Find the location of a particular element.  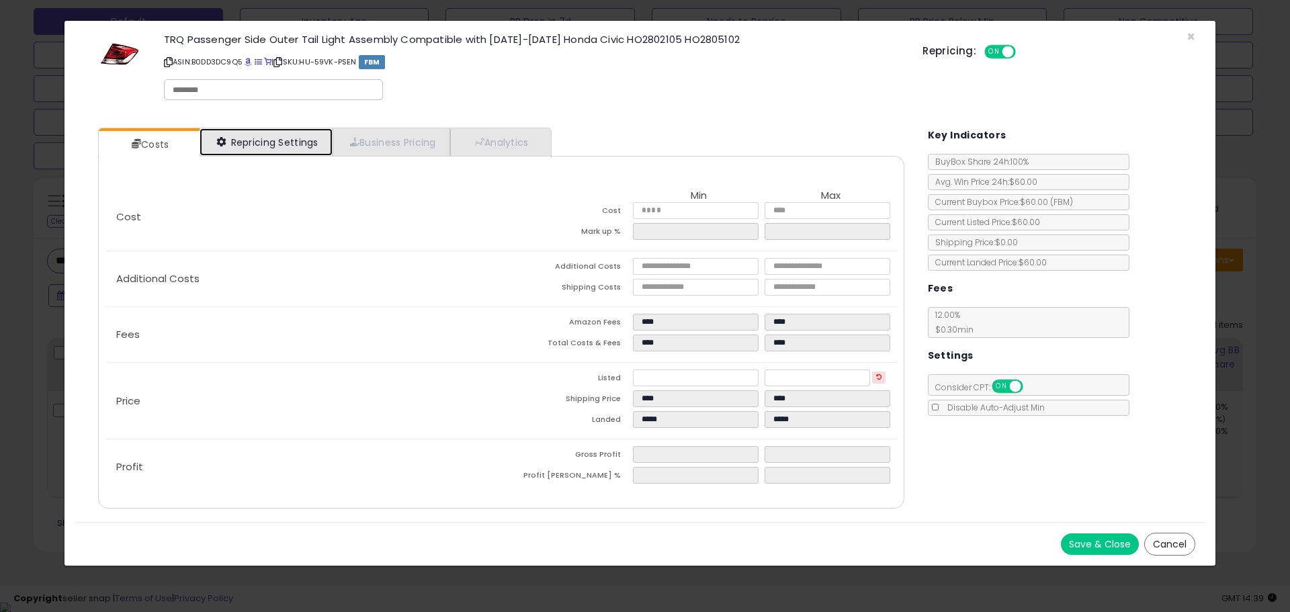

span: Disable Auto-Adjust Min is located at coordinates (992, 407).